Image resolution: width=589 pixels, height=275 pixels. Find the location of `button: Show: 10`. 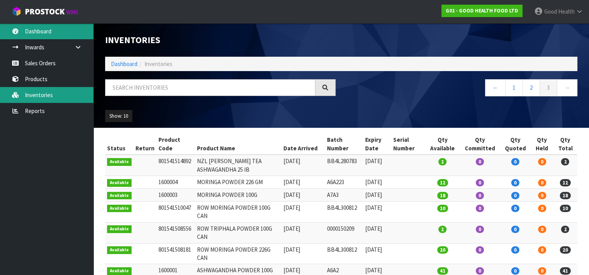

button: Show: 10 is located at coordinates (119, 116).